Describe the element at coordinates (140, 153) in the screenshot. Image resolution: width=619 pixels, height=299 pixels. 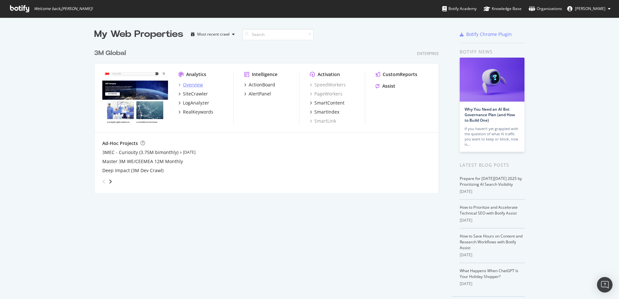
I see `a: 3MEC - Curiosity (3.75M bimonthly)` at that location.